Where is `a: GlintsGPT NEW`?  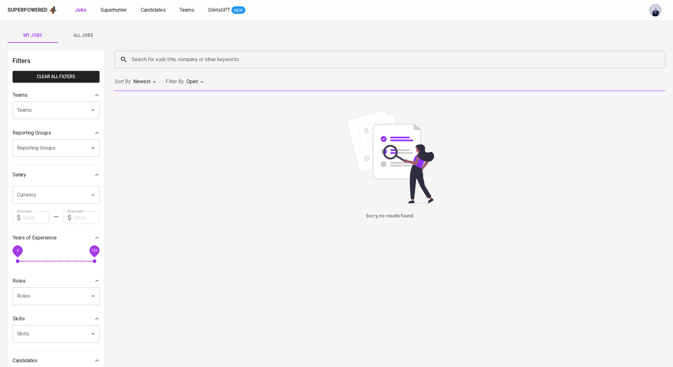 a: GlintsGPT NEW is located at coordinates (227, 10).